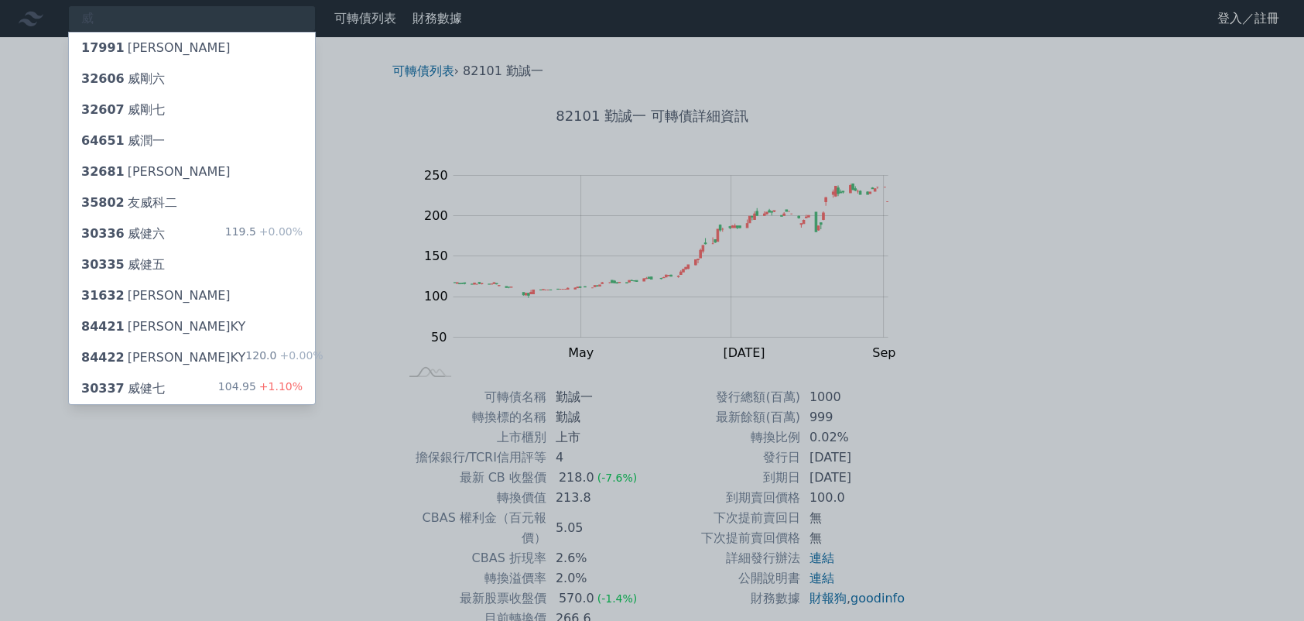 Image resolution: width=1304 pixels, height=621 pixels. What do you see at coordinates (123, 141) in the screenshot?
I see `div: 威潤一` at bounding box center [123, 141].